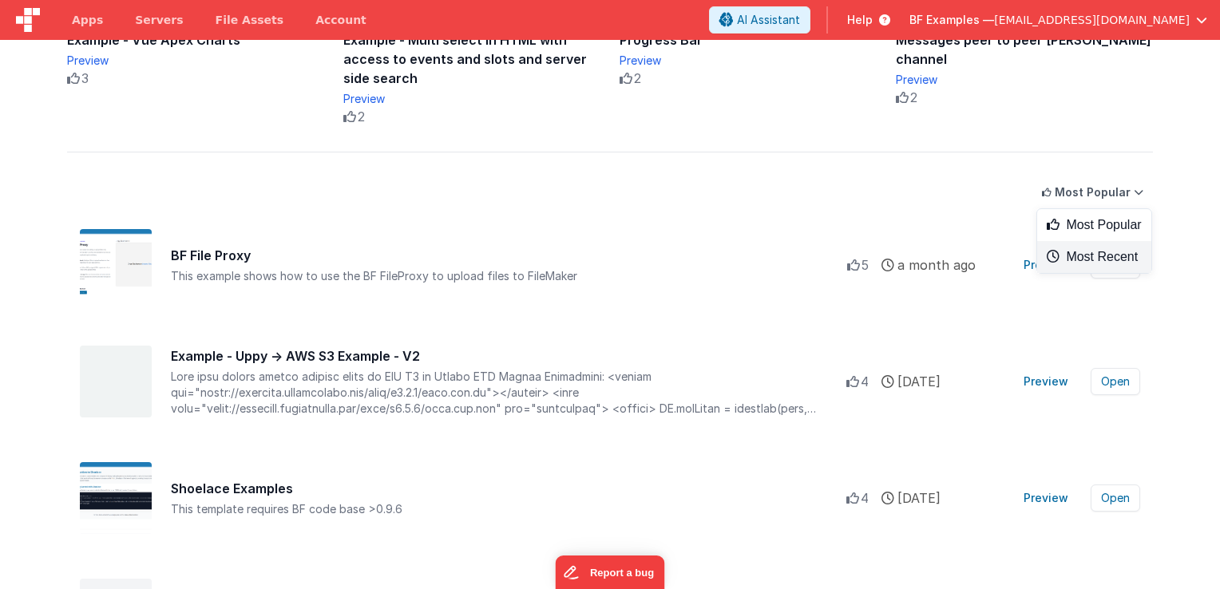 The image size is (1220, 589). I want to click on button: Most Popular, so click(1093, 192).